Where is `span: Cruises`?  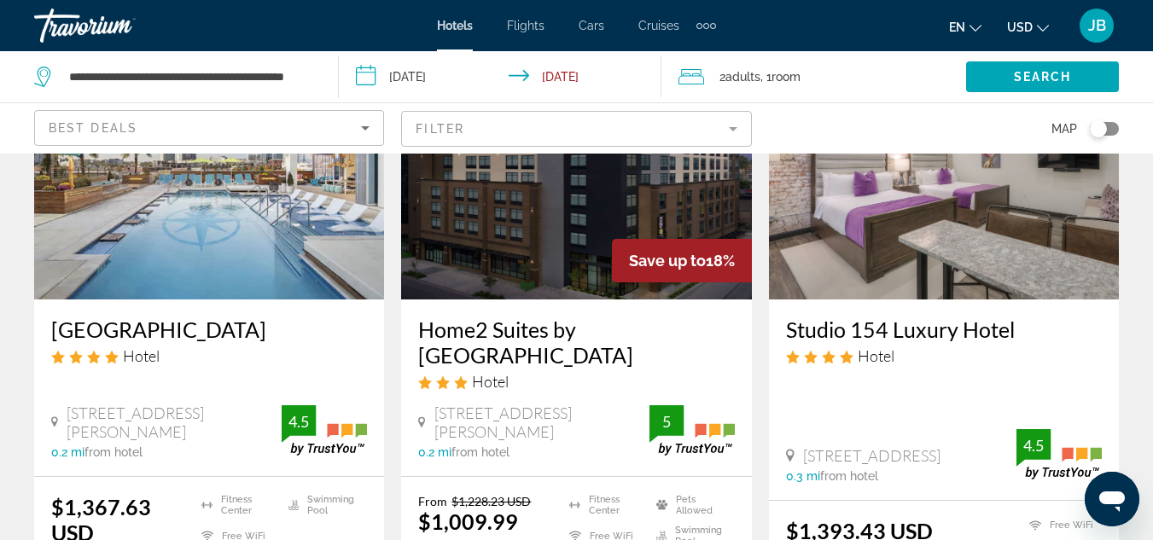
span: Cruises is located at coordinates (659, 26).